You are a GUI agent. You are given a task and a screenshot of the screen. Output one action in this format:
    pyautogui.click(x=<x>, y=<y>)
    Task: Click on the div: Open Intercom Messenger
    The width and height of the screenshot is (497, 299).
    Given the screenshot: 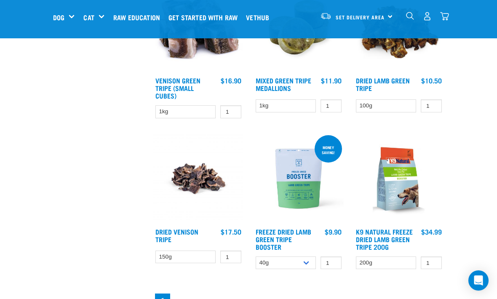 What is the action you would take?
    pyautogui.click(x=479, y=281)
    